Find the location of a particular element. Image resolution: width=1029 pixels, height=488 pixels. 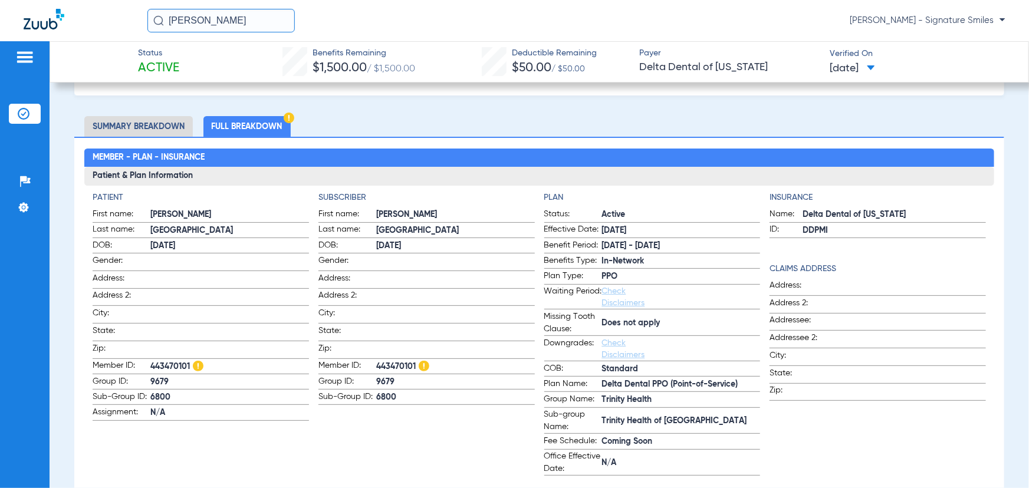

img: hamburger-icon is located at coordinates (25, 57).